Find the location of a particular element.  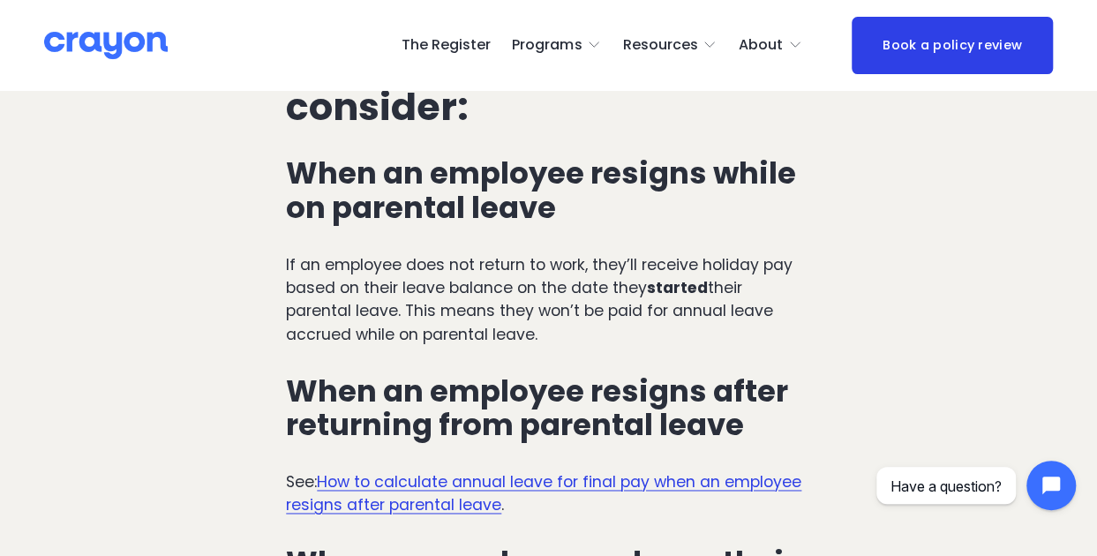

p: If an employee does not return to work, they’ll receive holiday pay based on their leave balance ... is located at coordinates (548, 299).